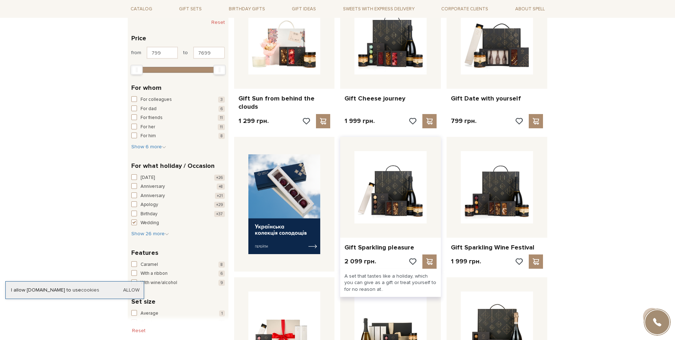  What do you see at coordinates (220, 204) in the screenshot?
I see `span: +29` at bounding box center [220, 204].